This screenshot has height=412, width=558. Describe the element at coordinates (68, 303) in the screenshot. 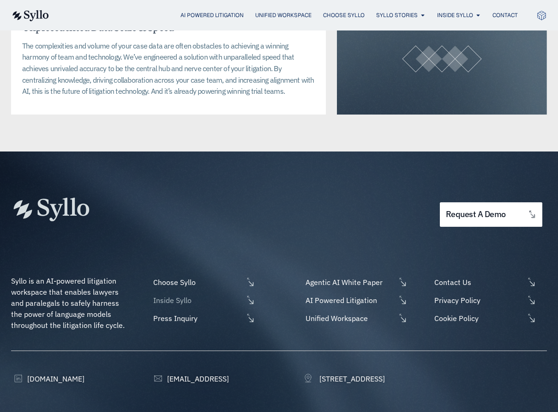

I see `span: Syllo is an AI-powered litigation workspace that enables lawyers and paralegals to safely harness...` at that location.